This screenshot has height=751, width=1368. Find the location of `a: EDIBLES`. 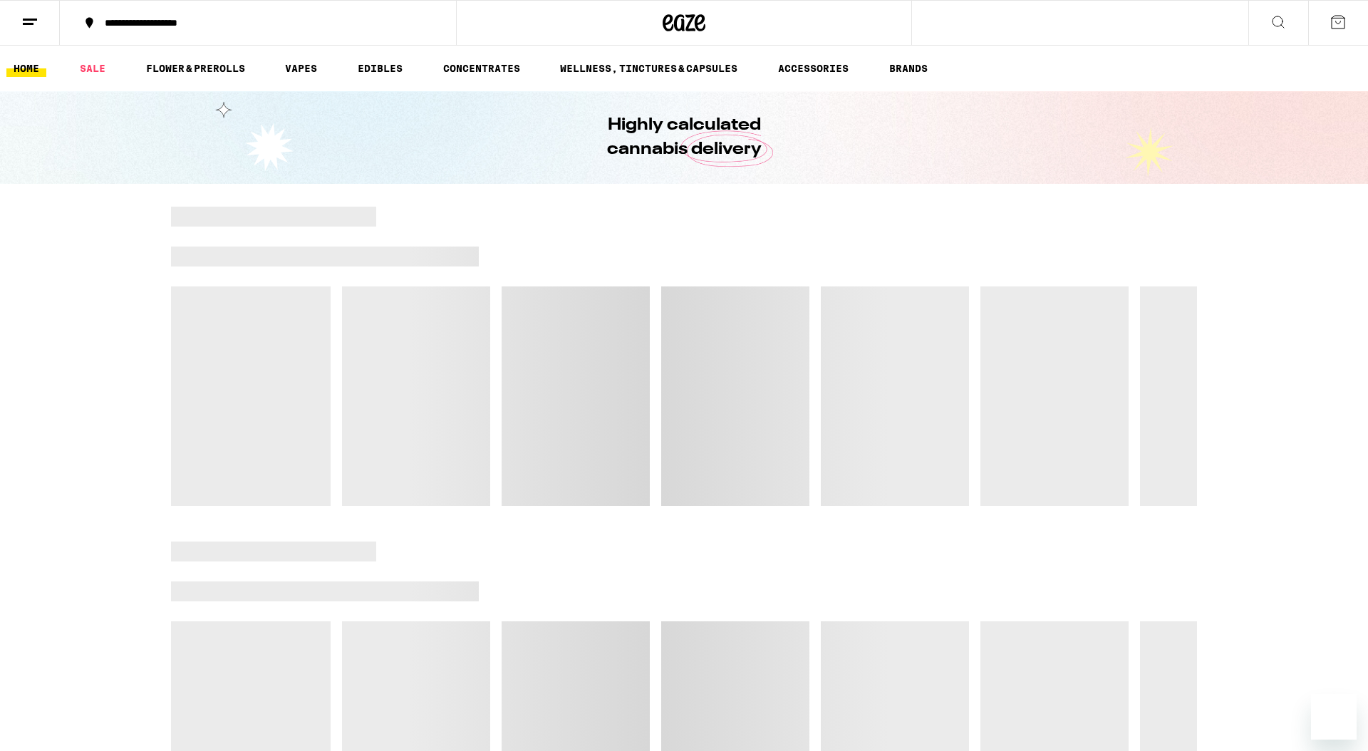

a: EDIBLES is located at coordinates (380, 68).